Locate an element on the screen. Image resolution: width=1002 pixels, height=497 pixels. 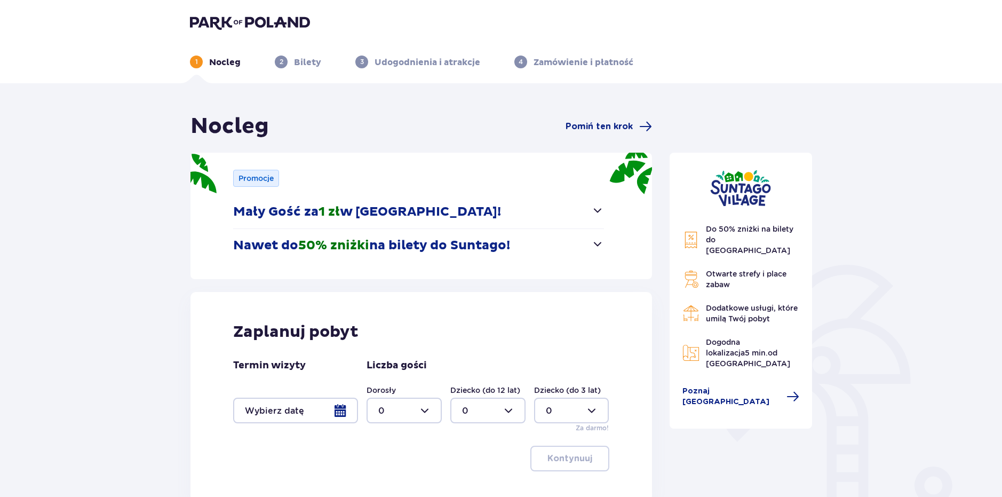
button: Nawet do50% zniżkina bilety do Suntago! is located at coordinates (418, 245).